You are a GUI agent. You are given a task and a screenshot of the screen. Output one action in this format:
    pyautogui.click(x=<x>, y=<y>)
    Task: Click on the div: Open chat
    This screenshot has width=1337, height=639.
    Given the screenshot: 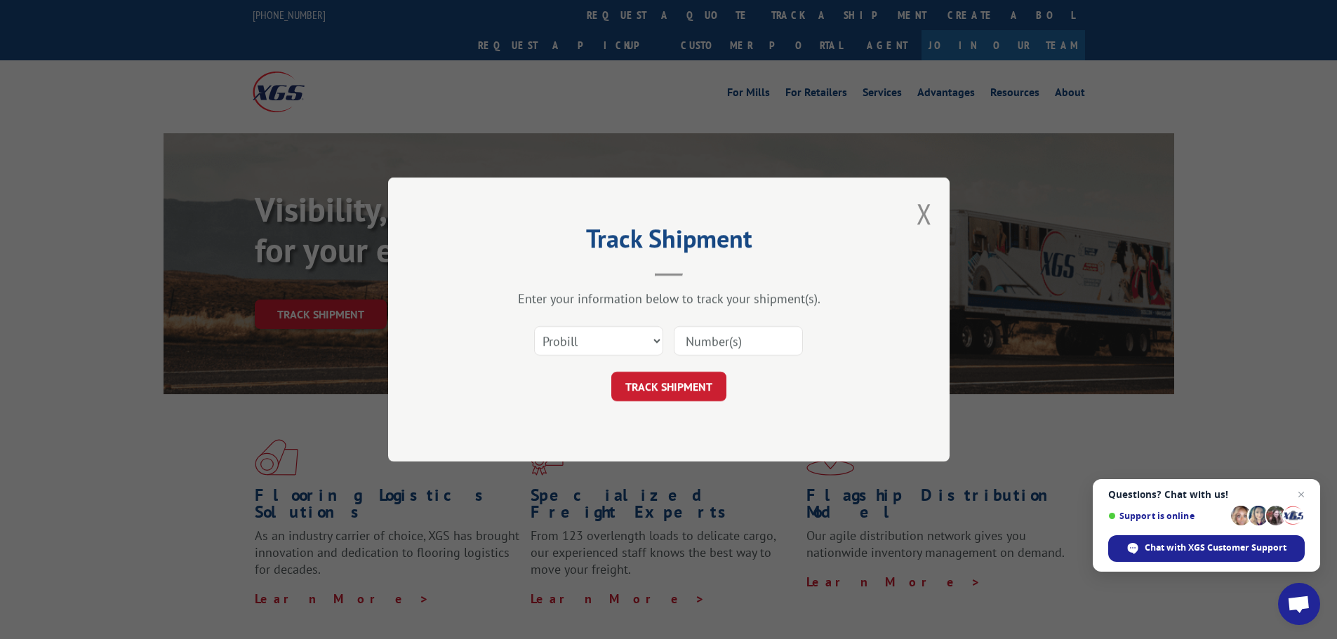 What is the action you would take?
    pyautogui.click(x=1299, y=604)
    